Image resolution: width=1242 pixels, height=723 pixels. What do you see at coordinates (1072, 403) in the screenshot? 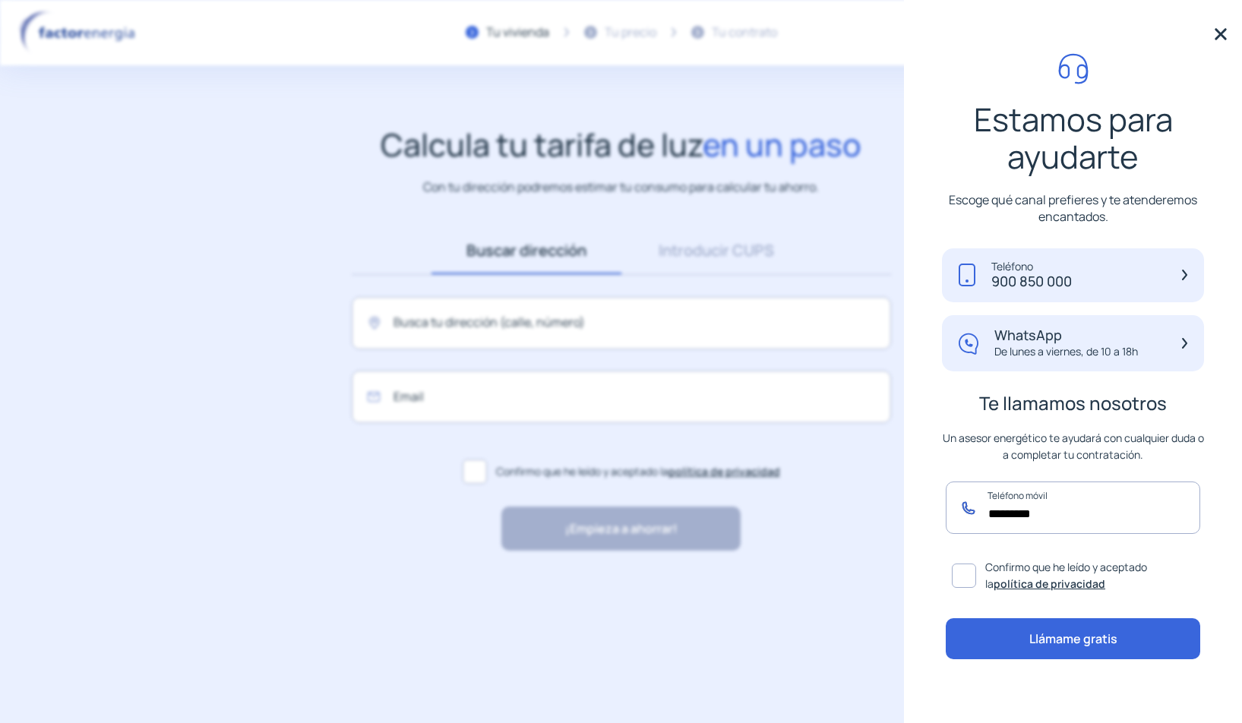
I see `p: Te llamamos nosotros` at bounding box center [1072, 403].